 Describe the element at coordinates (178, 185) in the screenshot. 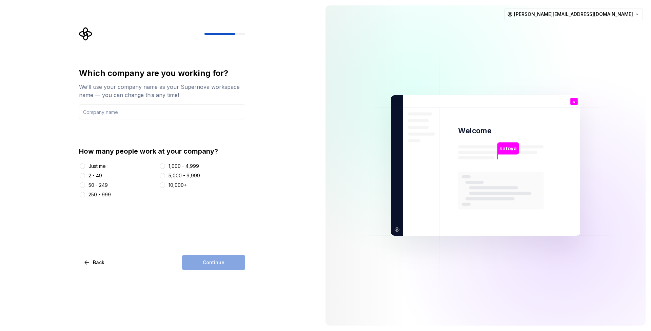

I see `div: 10,000+` at that location.